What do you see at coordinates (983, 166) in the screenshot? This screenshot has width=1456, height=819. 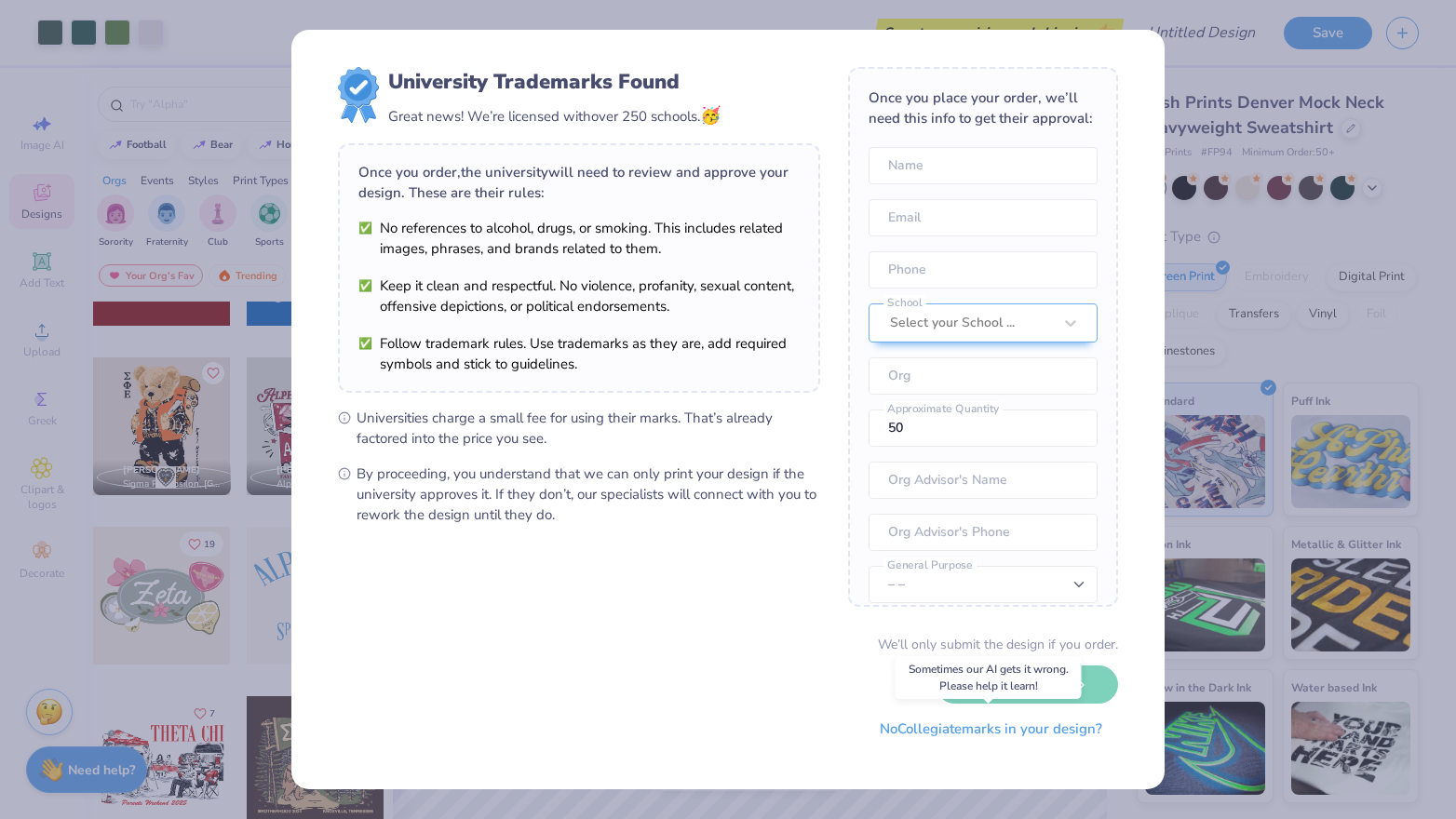 I see `input: Name` at bounding box center [983, 166].